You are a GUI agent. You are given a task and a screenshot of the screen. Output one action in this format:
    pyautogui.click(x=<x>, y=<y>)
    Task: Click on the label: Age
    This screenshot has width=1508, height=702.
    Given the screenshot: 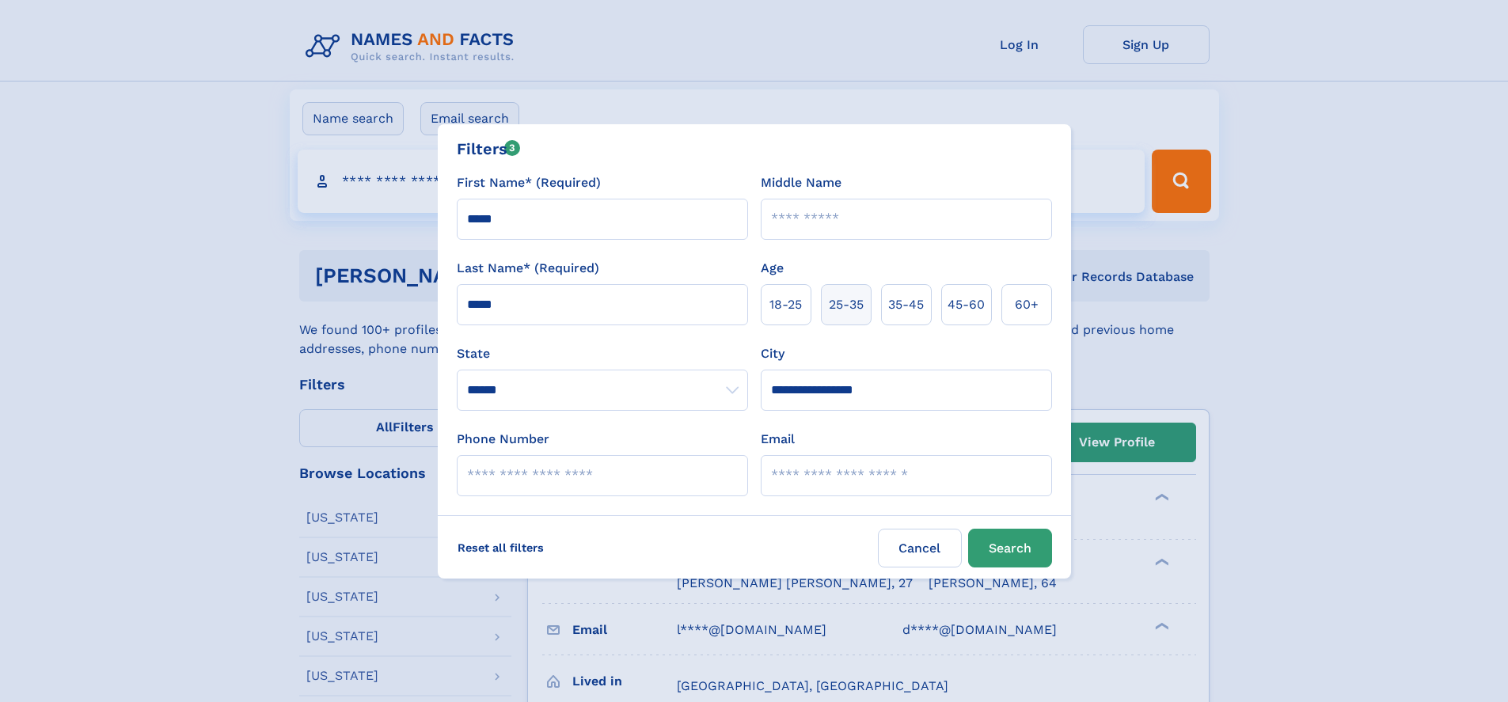 What is the action you would take?
    pyautogui.click(x=772, y=268)
    